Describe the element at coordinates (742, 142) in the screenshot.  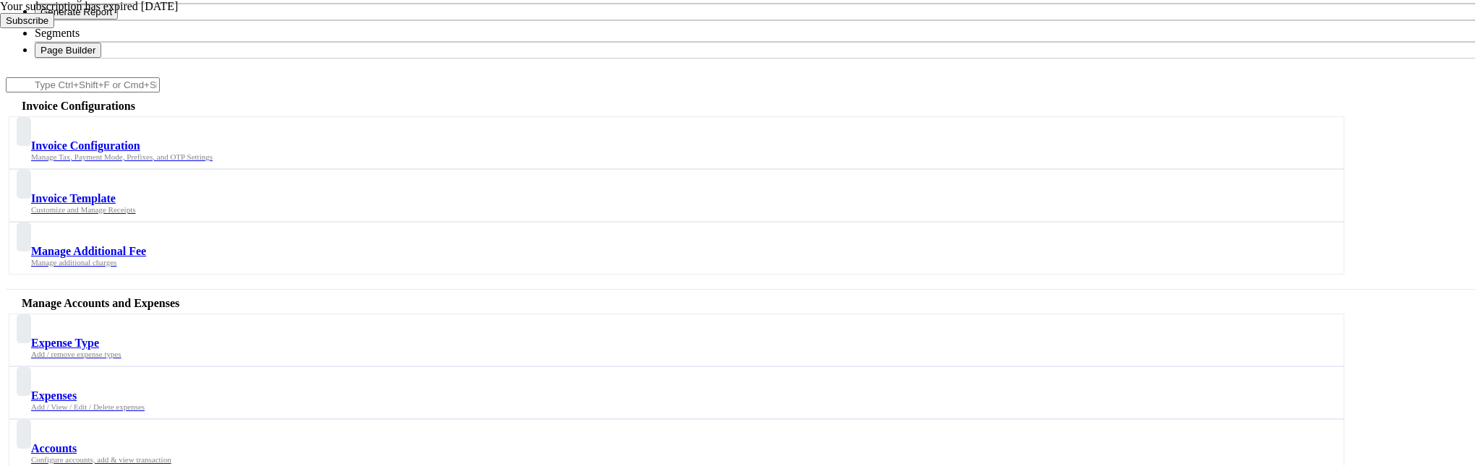
I see `a: Invoice ConfigurationManage Tax, Payment Mode, Prefixes, and OTP Settings` at that location.